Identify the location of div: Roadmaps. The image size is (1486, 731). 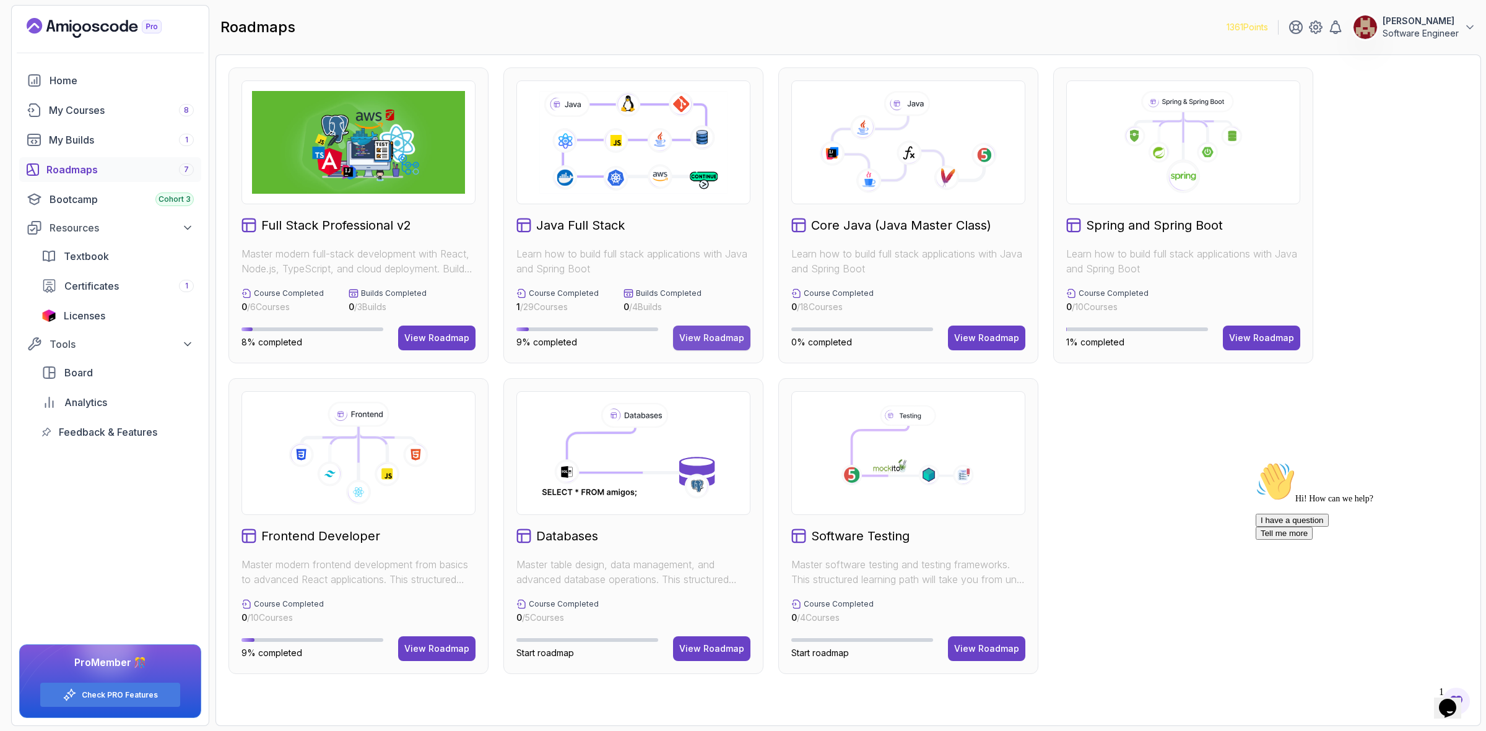
(120, 170).